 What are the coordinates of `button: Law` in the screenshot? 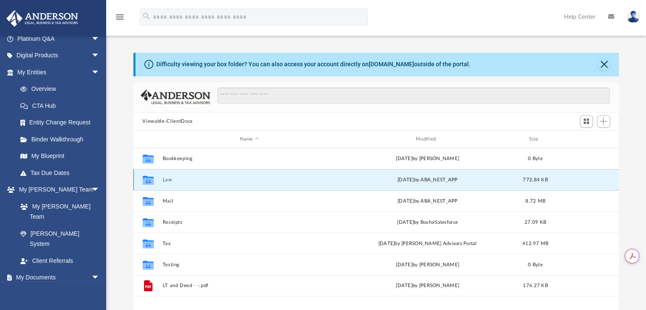 It's located at (249, 180).